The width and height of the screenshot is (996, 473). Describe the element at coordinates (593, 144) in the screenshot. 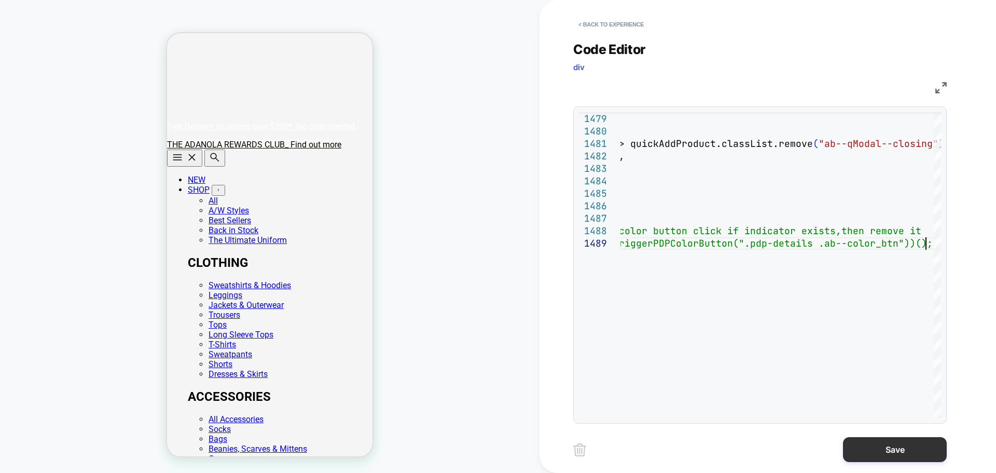

I see `div: 1481` at that location.